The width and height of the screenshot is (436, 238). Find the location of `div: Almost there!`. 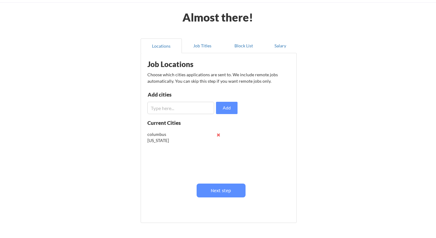

div: Almost there! is located at coordinates (217, 17).